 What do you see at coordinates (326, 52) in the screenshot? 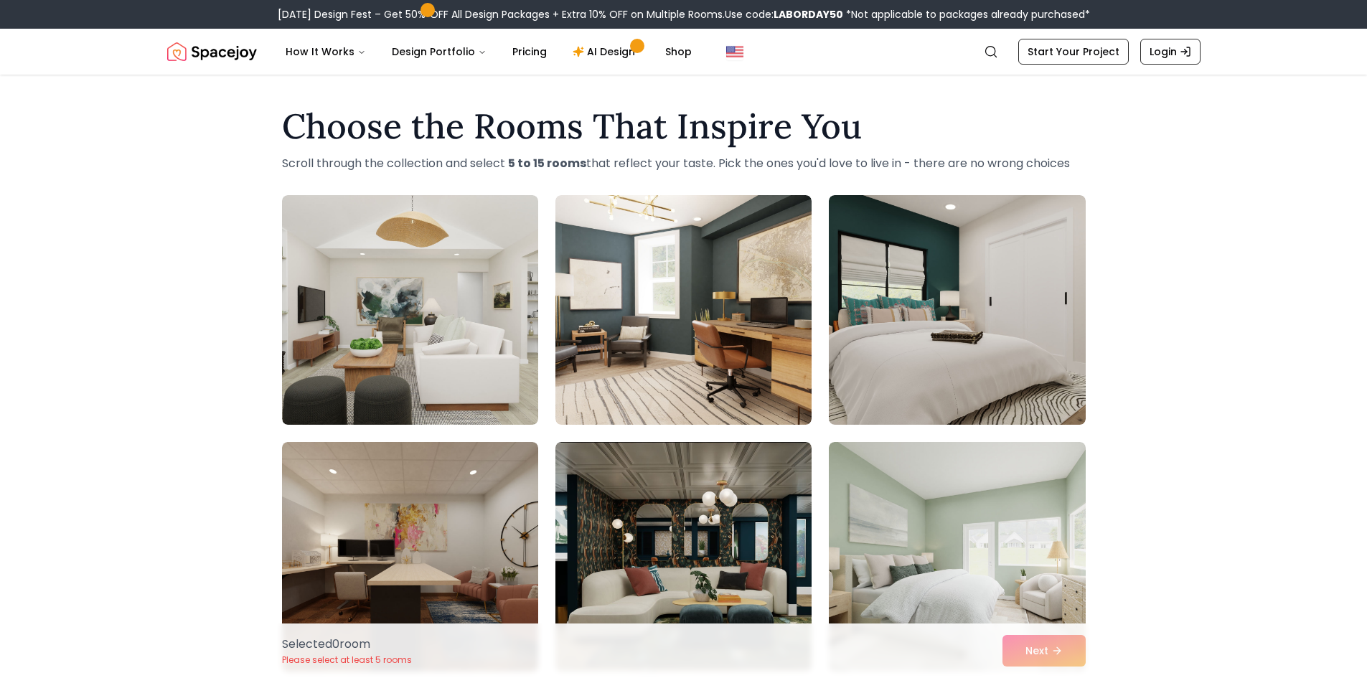
I see `button: How It Works` at bounding box center [326, 52].